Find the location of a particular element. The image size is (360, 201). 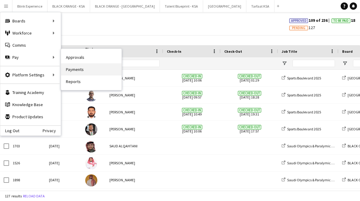

img: Saleh Essam is located at coordinates (91, 163).